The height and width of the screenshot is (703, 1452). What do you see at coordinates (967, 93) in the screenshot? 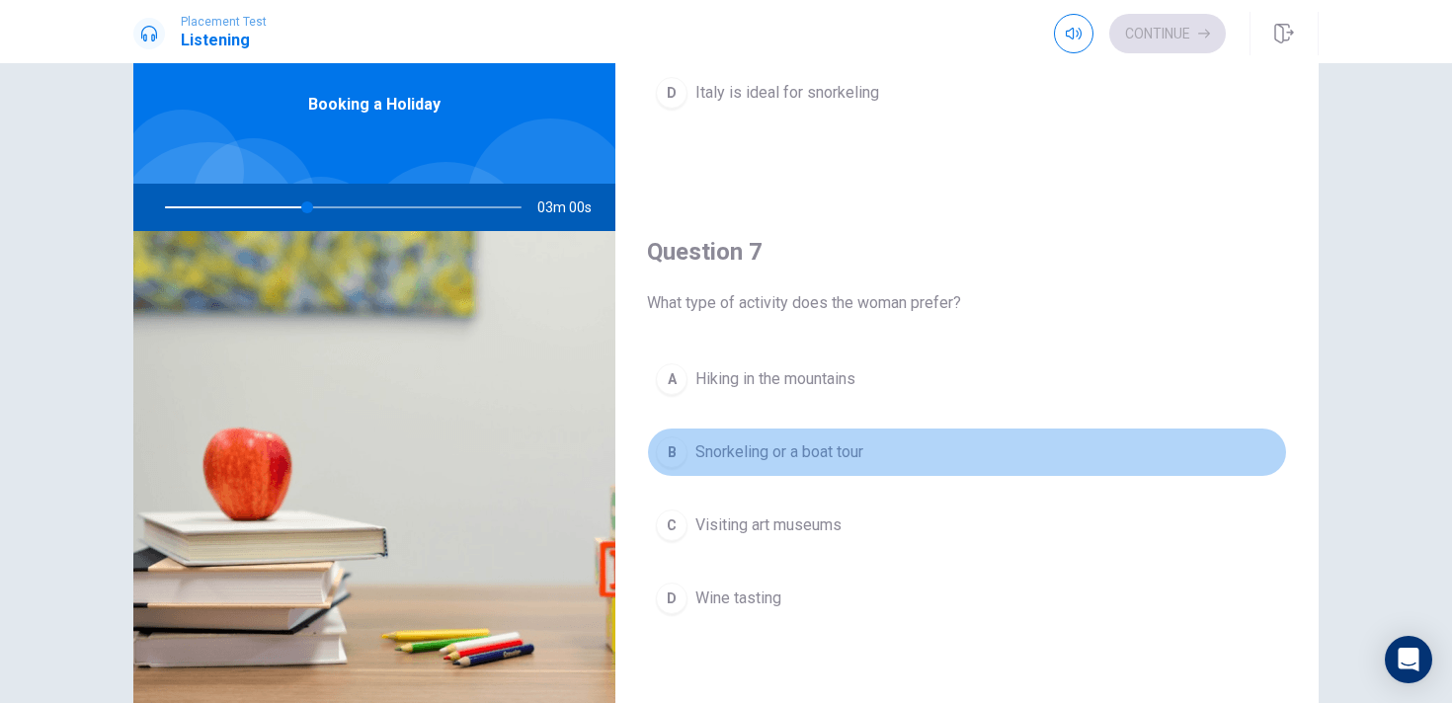
I see `button: DItaly is ideal for snorkeling` at bounding box center [967, 93].